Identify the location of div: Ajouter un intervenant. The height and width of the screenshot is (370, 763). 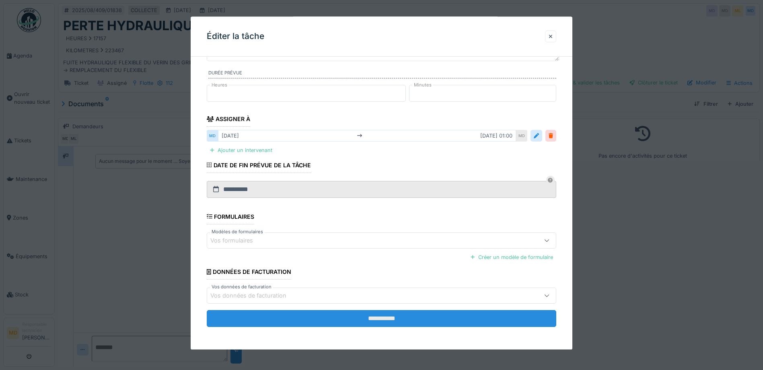
(241, 150).